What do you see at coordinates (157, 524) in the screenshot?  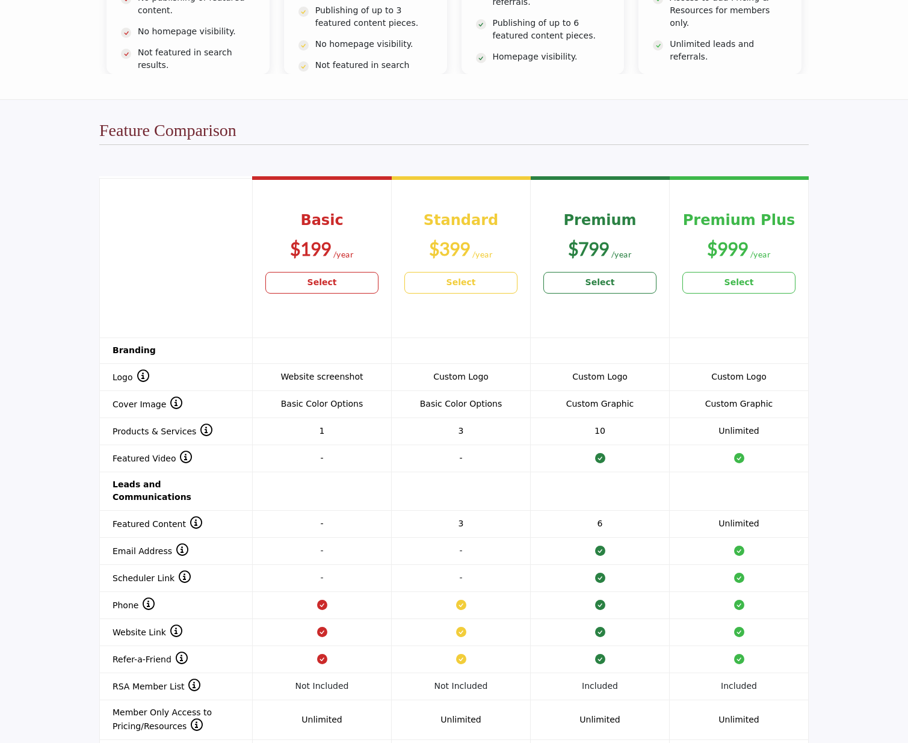 I see `span: Featured Content` at bounding box center [157, 524].